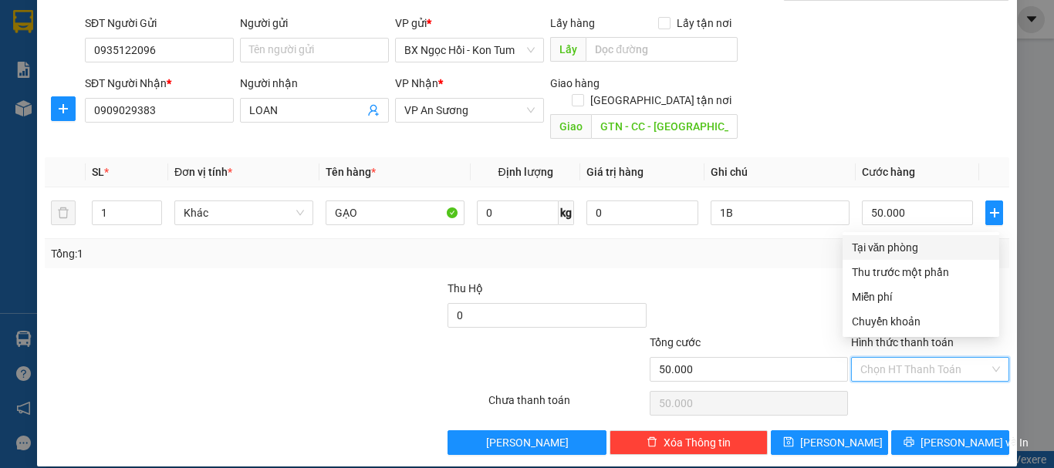  Describe the element at coordinates (194, 92) in the screenshot. I see `div: 50.000` at that location.